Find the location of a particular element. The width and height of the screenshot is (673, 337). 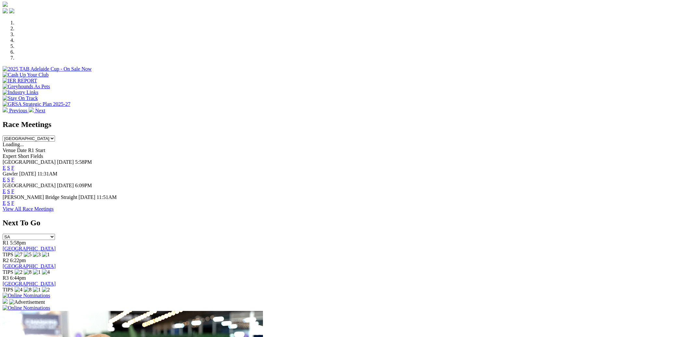

img: facebook.svg is located at coordinates (5, 11).